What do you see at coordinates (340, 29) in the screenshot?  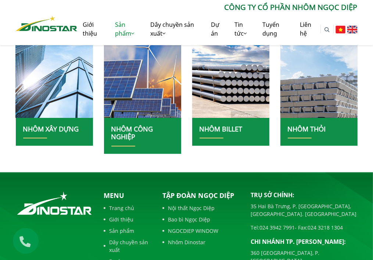 I see `img: Tiếng Việt` at bounding box center [340, 29].